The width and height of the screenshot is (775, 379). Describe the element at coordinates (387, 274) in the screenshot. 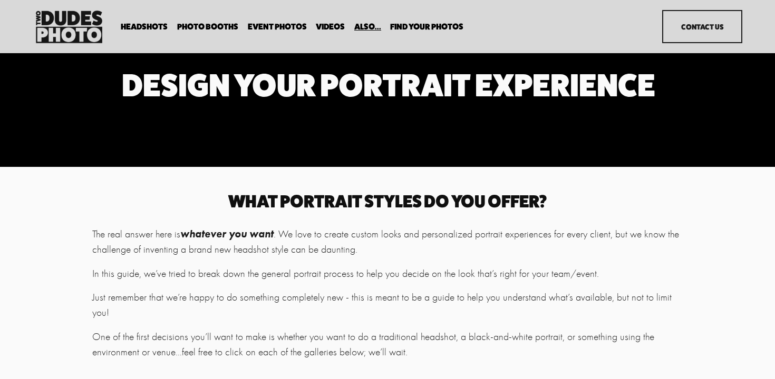

I see `p: In this guide, we’ve tried to break down the general portrait process to help you decide on the l...` at that location.